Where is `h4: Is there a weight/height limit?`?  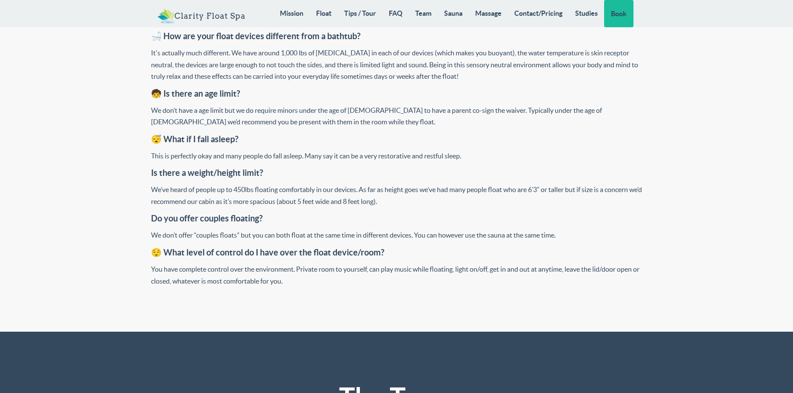
h4: Is there a weight/height limit? is located at coordinates (397, 173).